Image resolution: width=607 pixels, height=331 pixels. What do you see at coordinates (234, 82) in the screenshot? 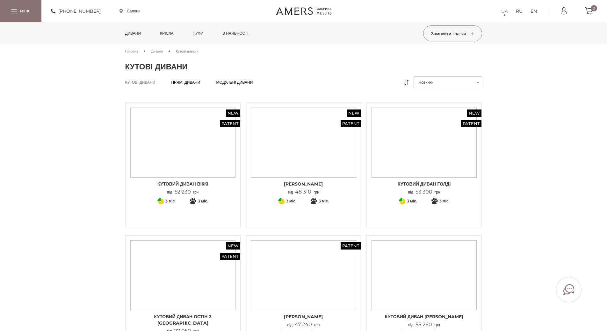
I see `a: Модульні дивани` at bounding box center [234, 82].